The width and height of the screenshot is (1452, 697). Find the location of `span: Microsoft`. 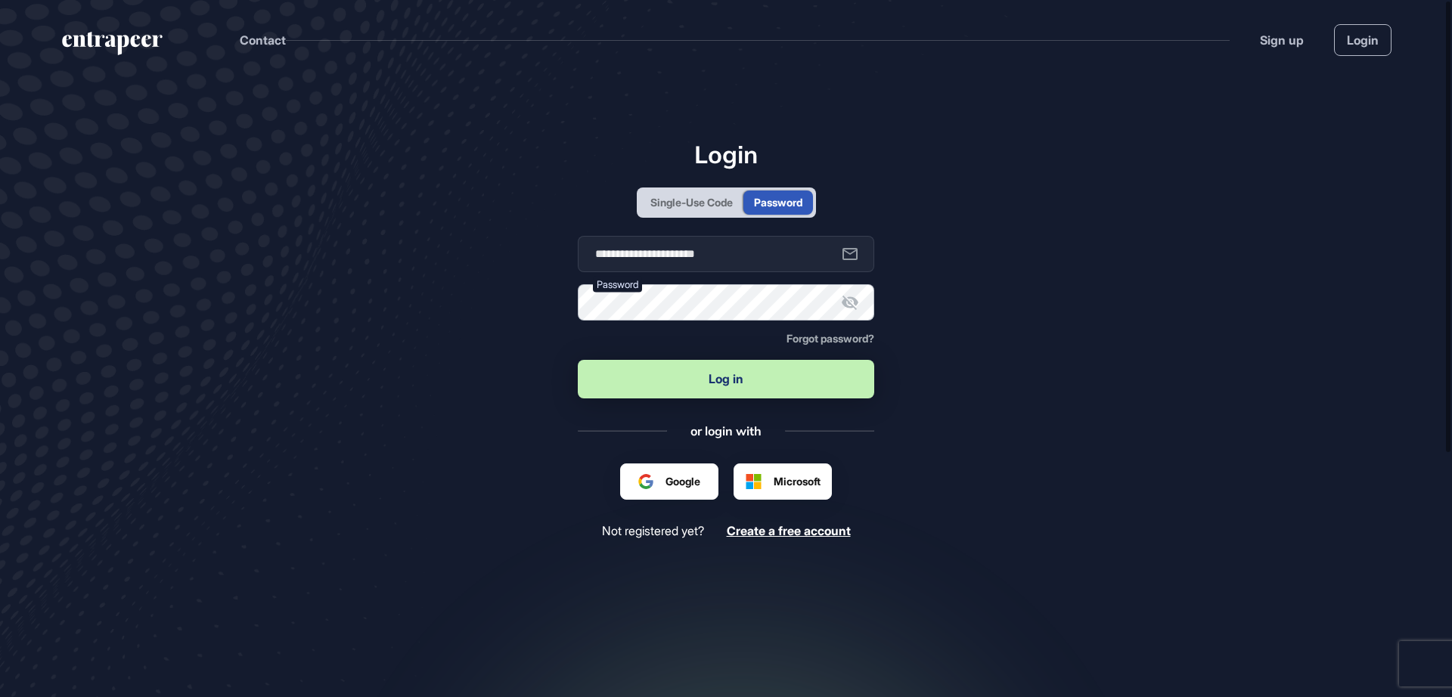

span: Microsoft is located at coordinates (797, 481).